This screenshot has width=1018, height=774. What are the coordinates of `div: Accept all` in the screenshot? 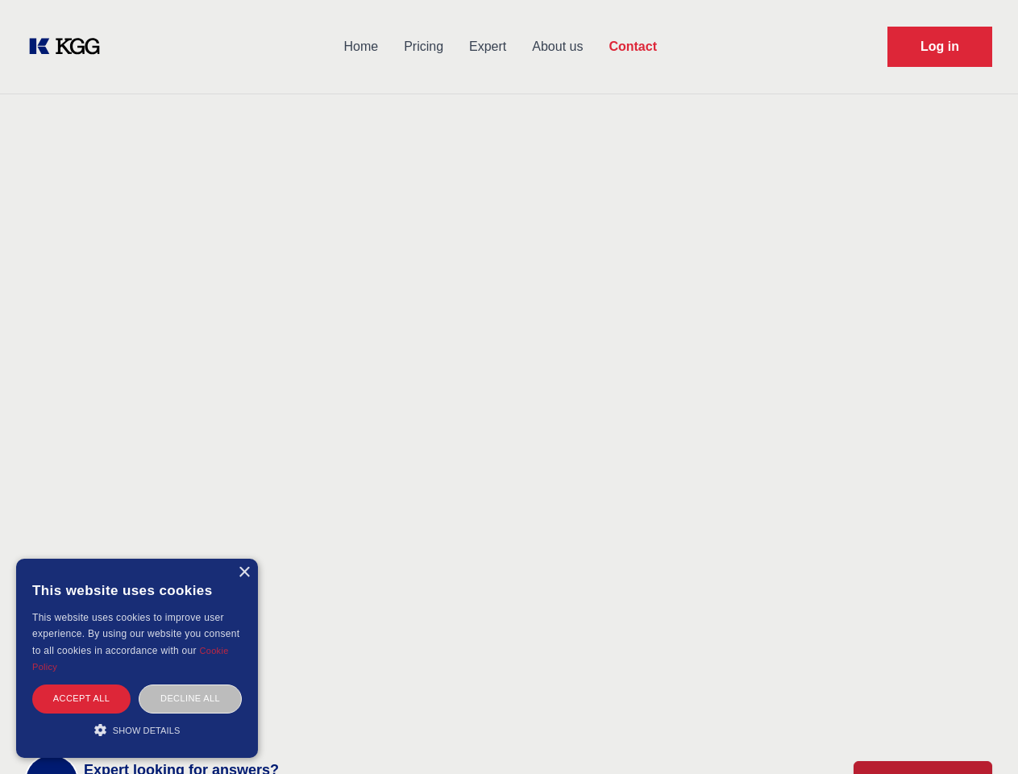 It's located at (81, 698).